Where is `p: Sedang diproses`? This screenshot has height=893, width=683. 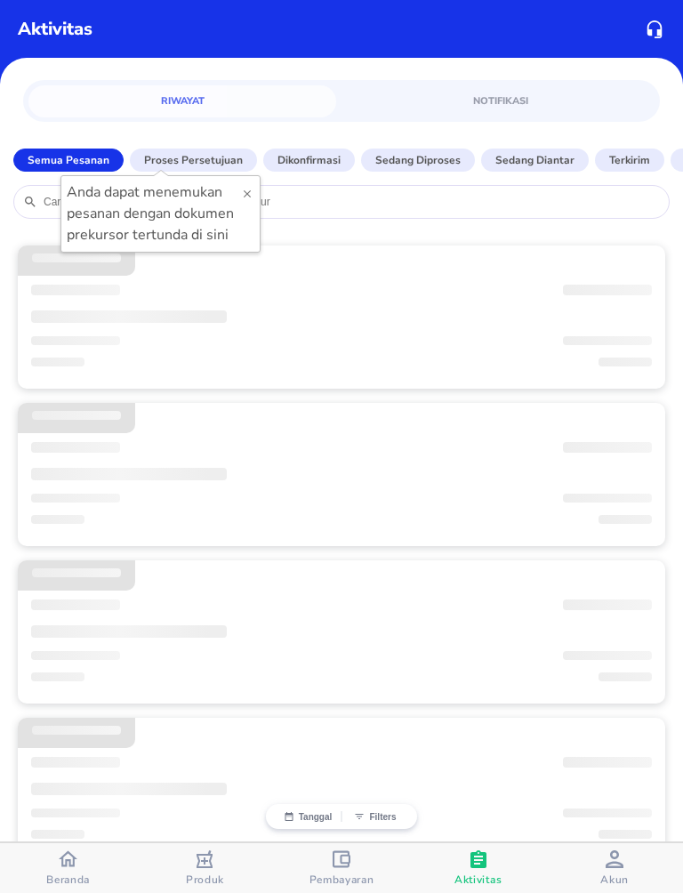
p: Sedang diproses is located at coordinates (418, 160).